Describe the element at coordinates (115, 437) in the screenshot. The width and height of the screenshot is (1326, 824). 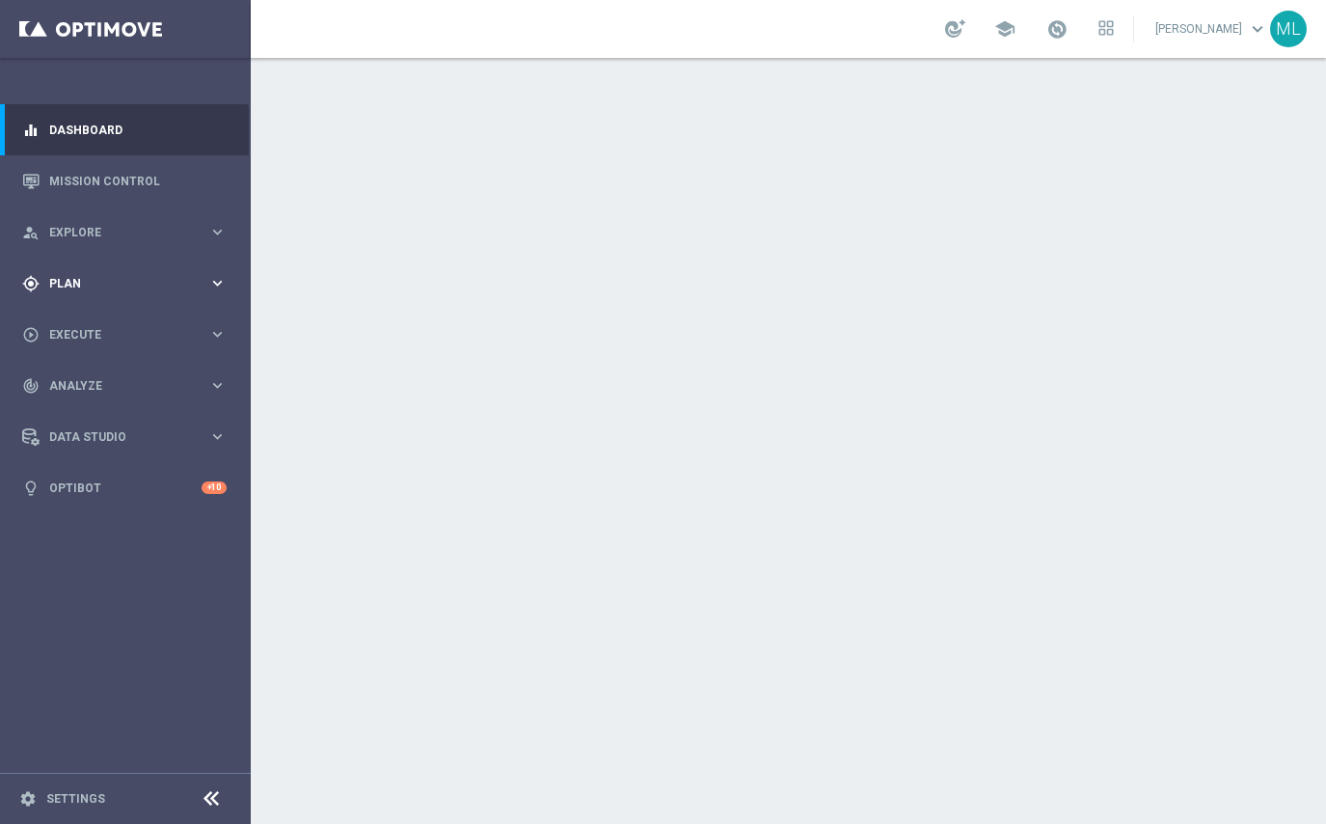
I see `div: Data Studio` at that location.